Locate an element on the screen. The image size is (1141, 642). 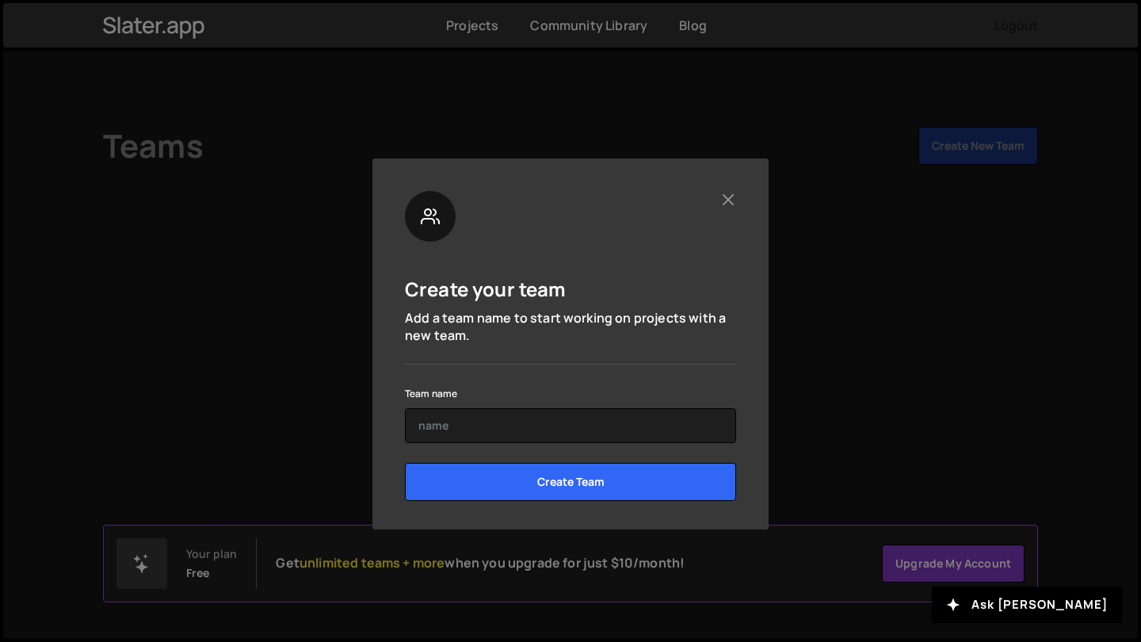
input: Create Team is located at coordinates (570, 482).